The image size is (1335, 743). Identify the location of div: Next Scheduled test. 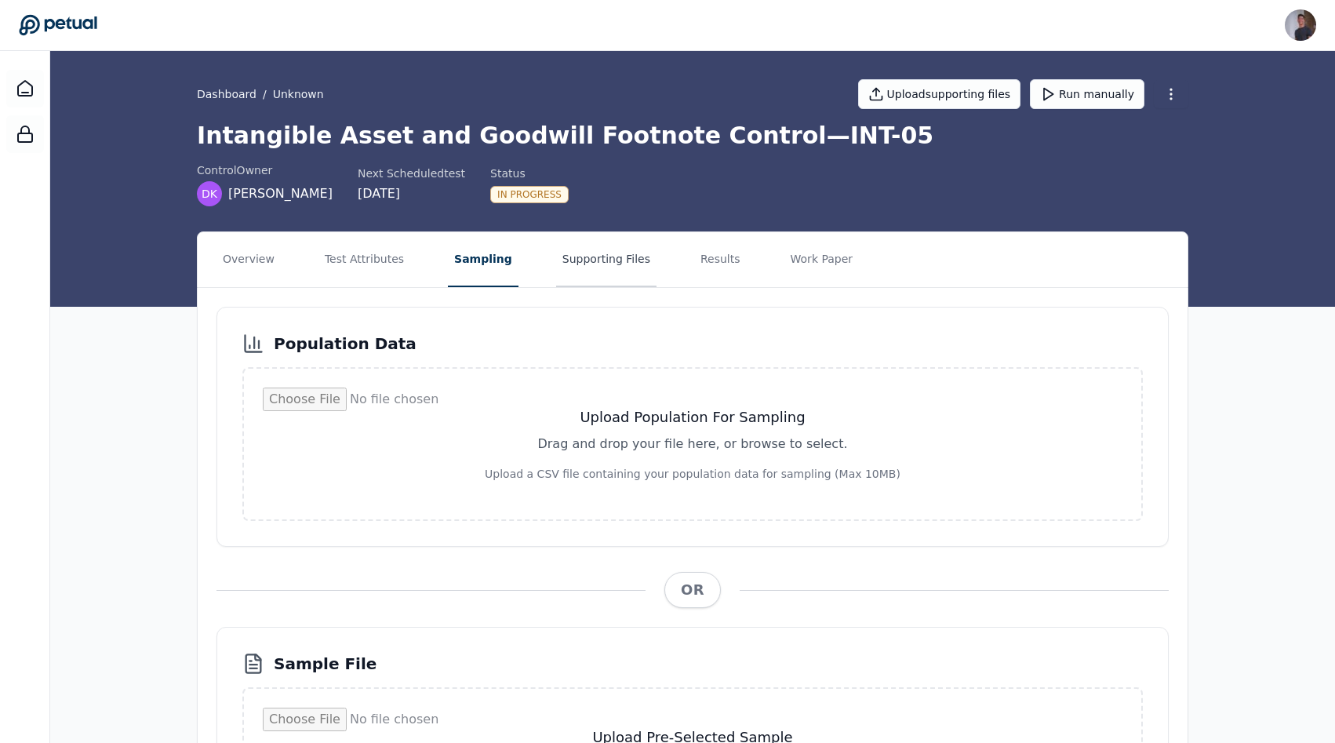
(411, 173).